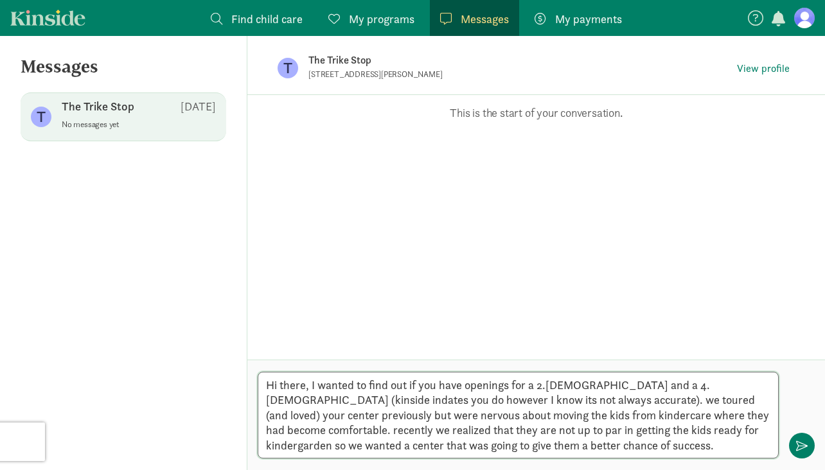 The image size is (825, 470). I want to click on p: This is the start of your conversation., so click(536, 113).